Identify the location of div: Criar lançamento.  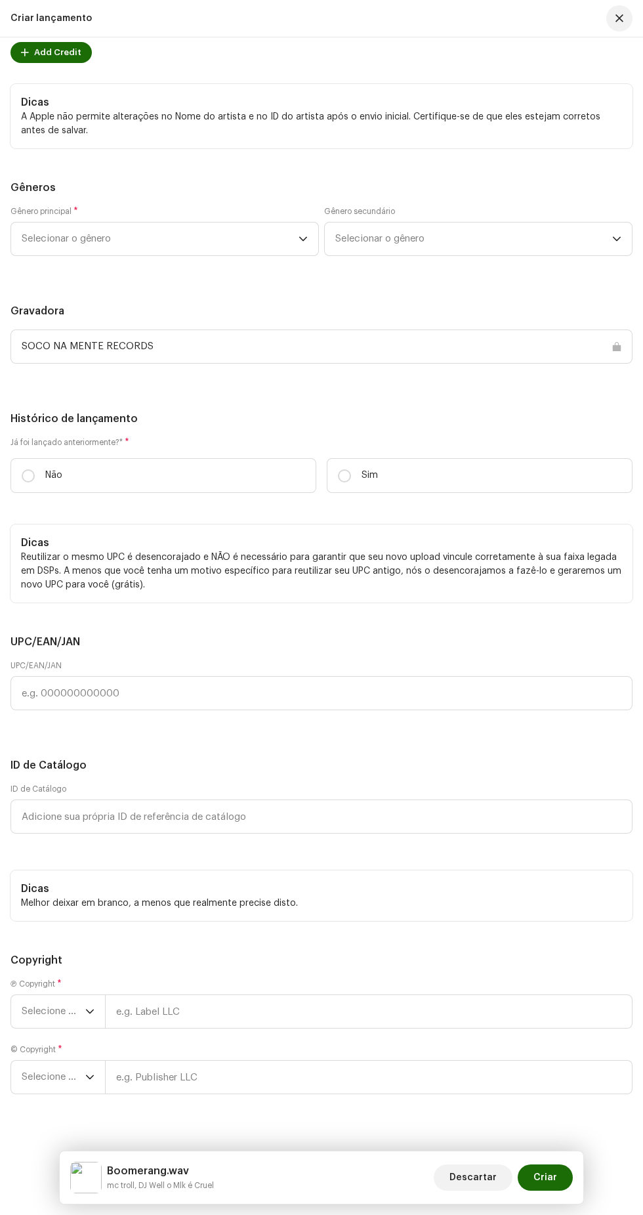
(51, 18).